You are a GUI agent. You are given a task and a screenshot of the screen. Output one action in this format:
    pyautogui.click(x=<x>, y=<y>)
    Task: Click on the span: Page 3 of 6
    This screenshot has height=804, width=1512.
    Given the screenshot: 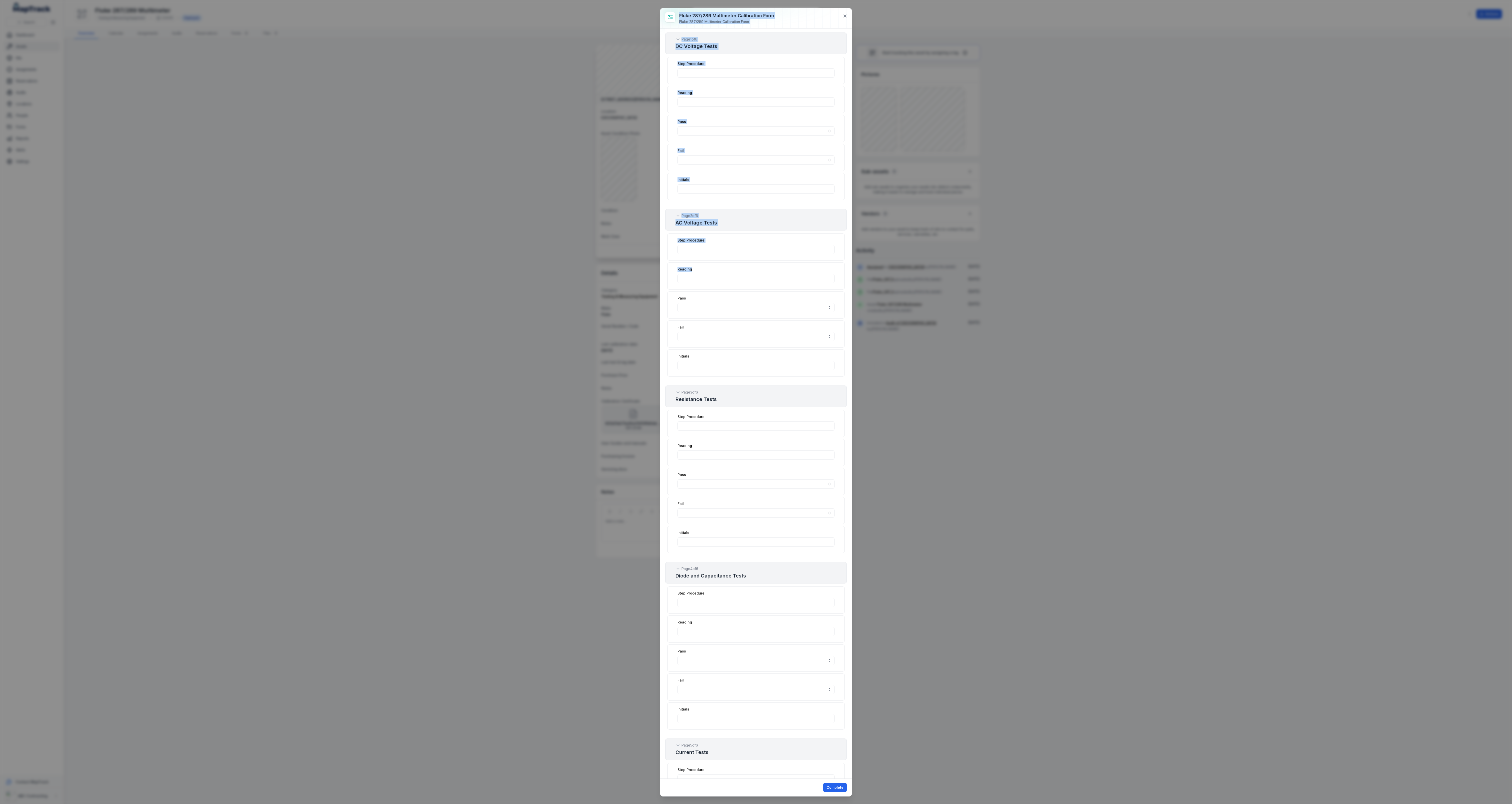 What is the action you would take?
    pyautogui.click(x=689, y=392)
    